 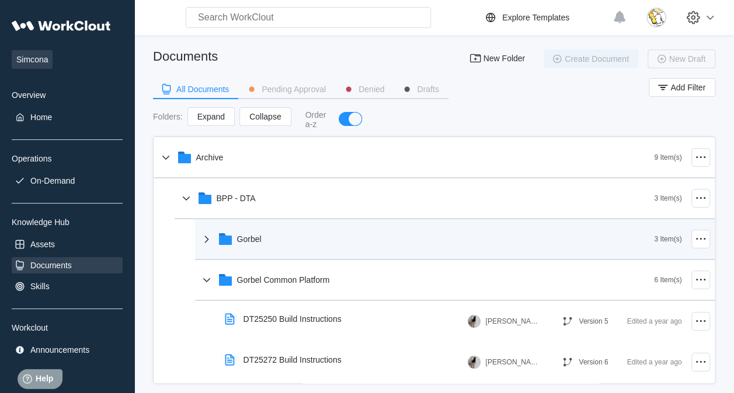 I want to click on div: Home, so click(x=41, y=117).